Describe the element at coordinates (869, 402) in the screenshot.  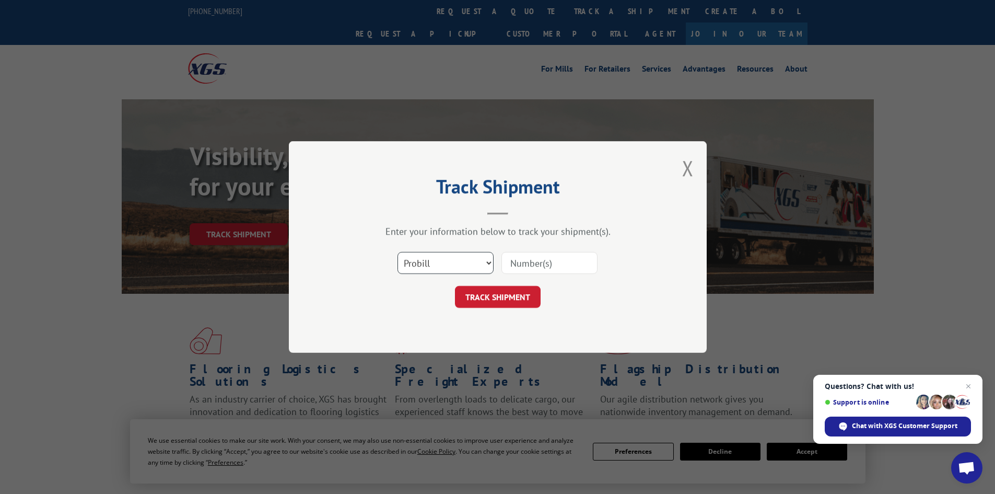
I see `span: Support is online` at that location.